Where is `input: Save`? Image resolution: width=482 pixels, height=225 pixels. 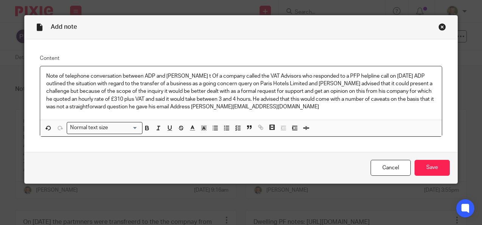
input: Save is located at coordinates (432, 168).